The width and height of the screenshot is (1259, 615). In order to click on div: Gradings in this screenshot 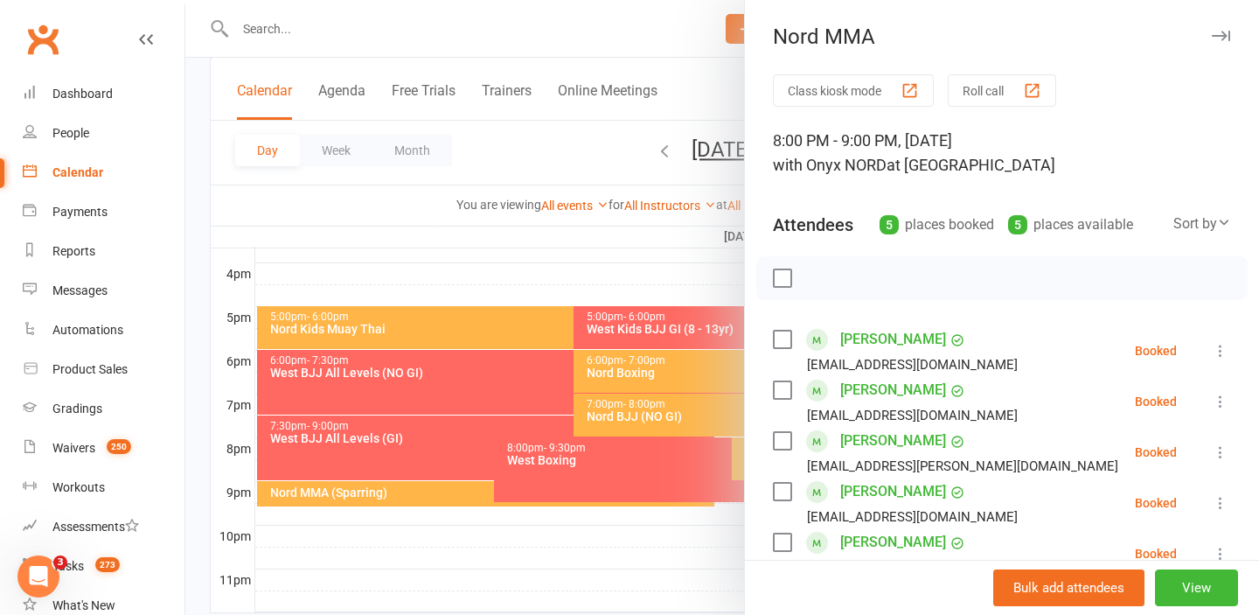, I will do `click(77, 408)`.